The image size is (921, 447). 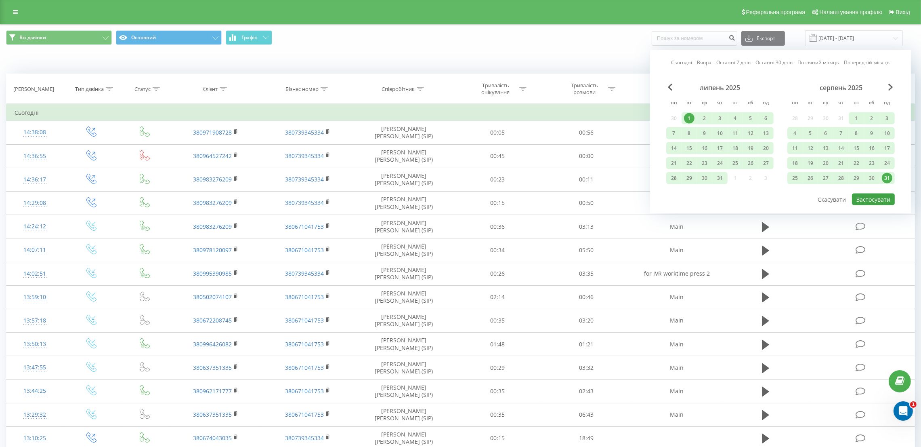 I want to click on div: сб 30 серп 2025 р., so click(x=872, y=178).